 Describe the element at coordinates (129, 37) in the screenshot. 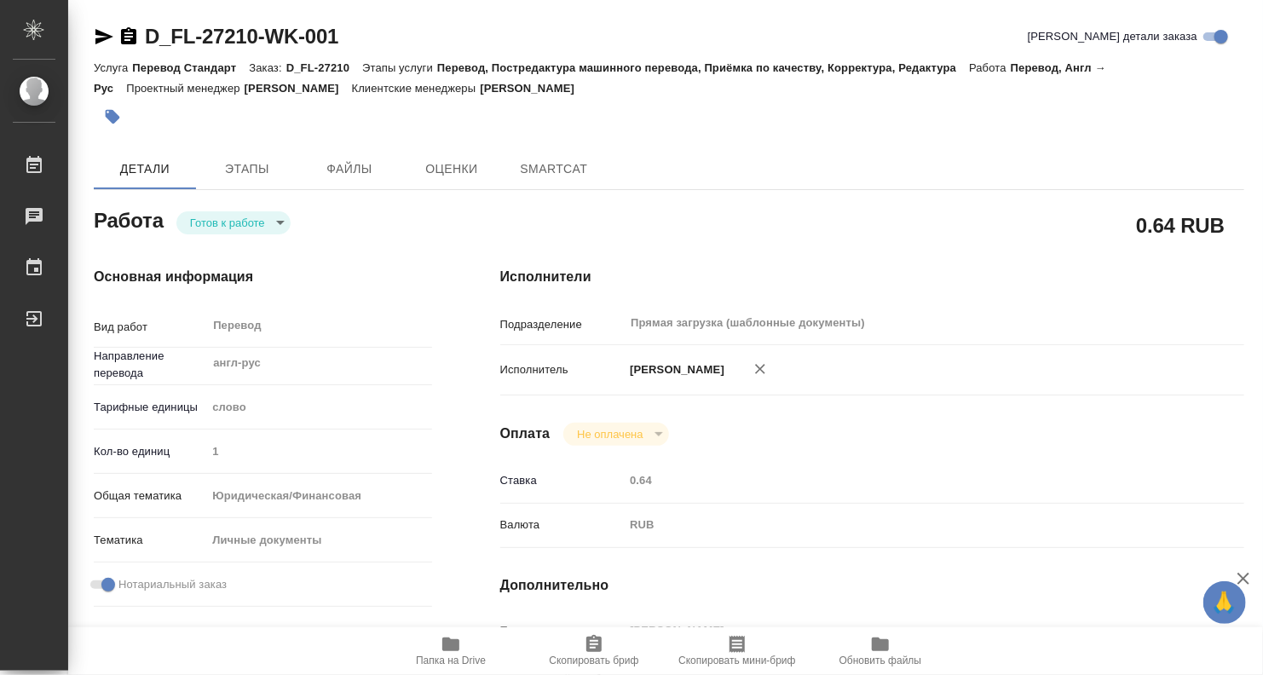

I see `button: Скопировать ссылку` at that location.